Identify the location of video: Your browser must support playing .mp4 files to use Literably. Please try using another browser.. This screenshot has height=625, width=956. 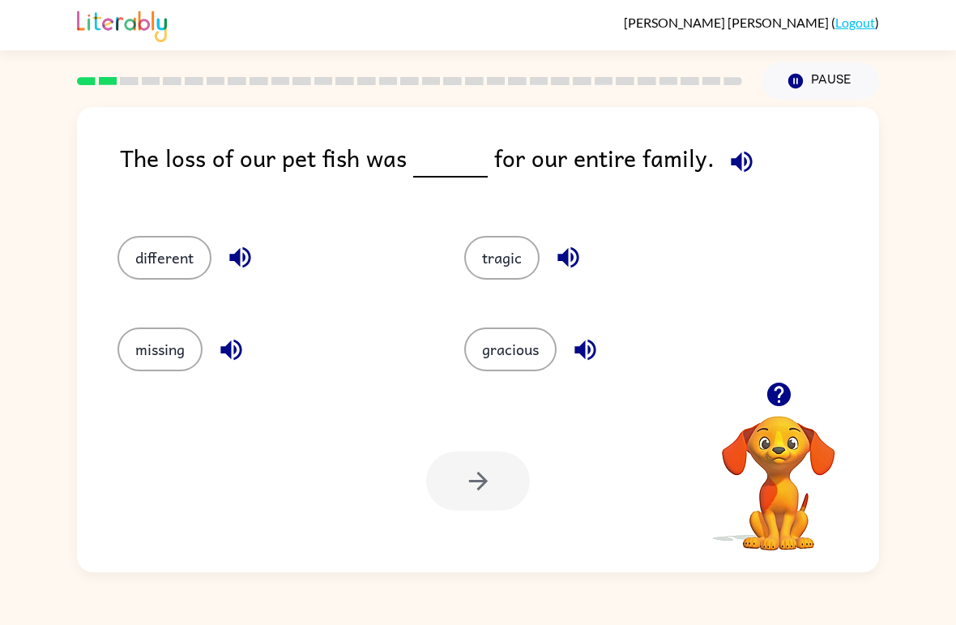
(779, 472).